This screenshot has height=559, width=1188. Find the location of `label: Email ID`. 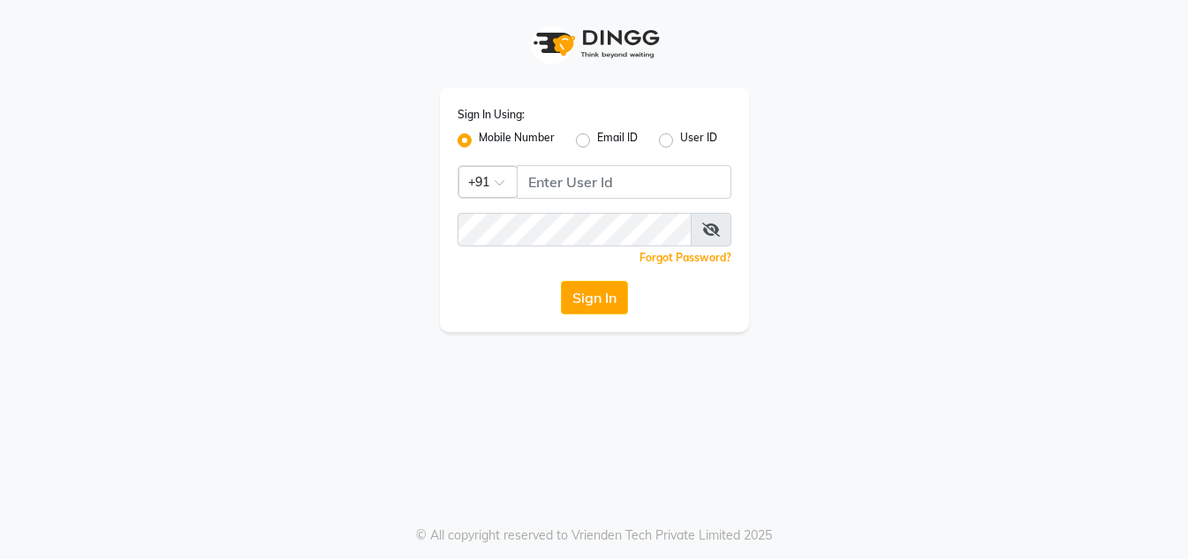

label: Email ID is located at coordinates (617, 140).